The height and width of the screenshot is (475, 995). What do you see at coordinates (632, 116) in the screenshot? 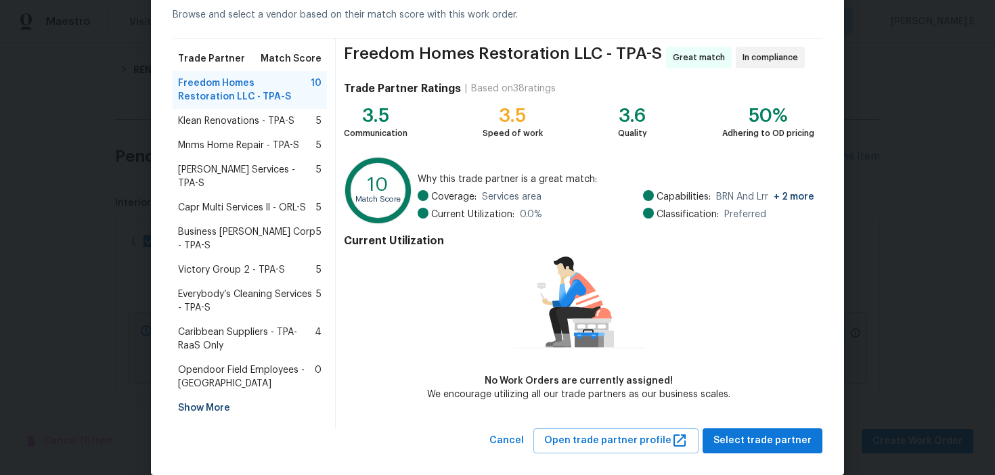
I see `div: 3.6` at bounding box center [632, 116].